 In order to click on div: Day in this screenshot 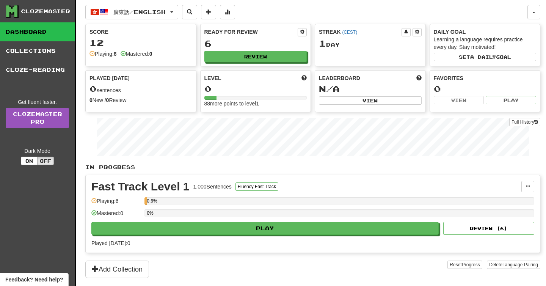, I will do `click(370, 44)`.